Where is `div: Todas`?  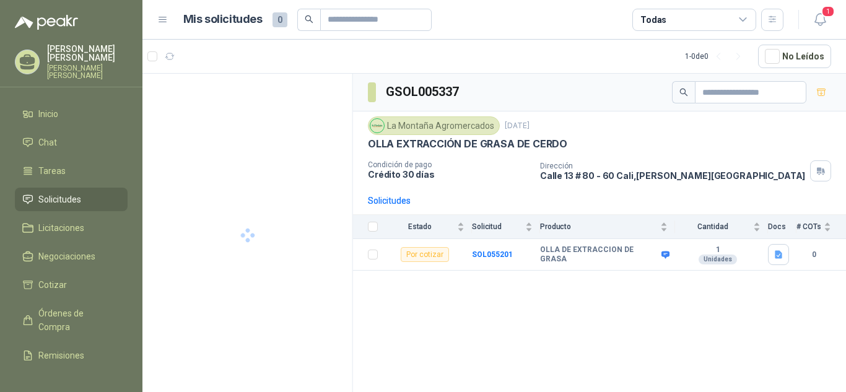 div: Todas is located at coordinates (653, 20).